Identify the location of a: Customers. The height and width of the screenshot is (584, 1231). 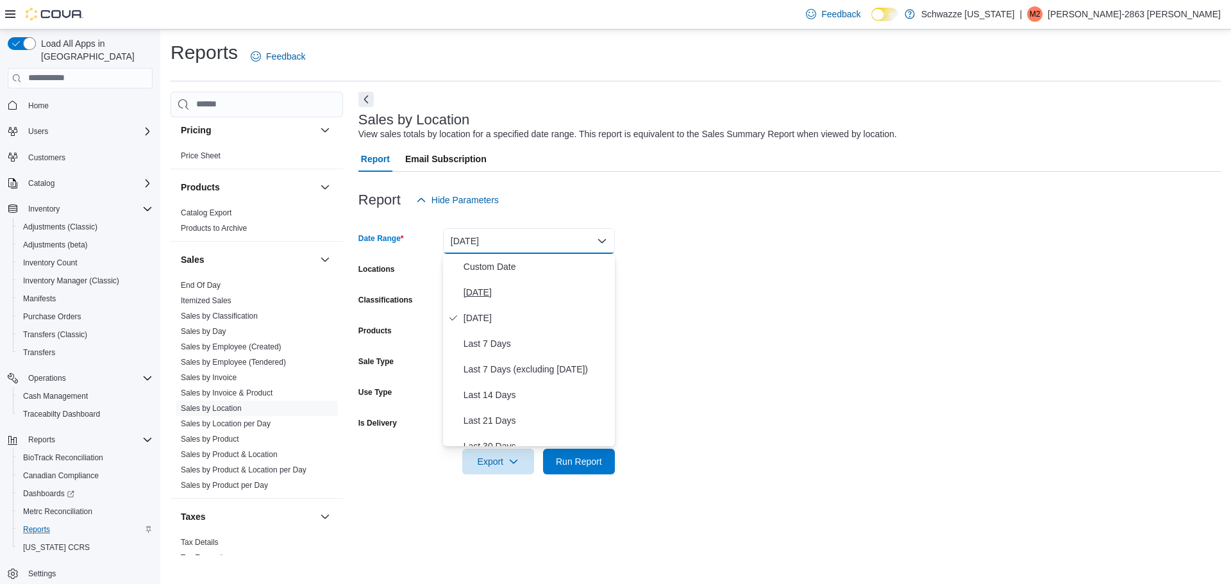
(47, 158).